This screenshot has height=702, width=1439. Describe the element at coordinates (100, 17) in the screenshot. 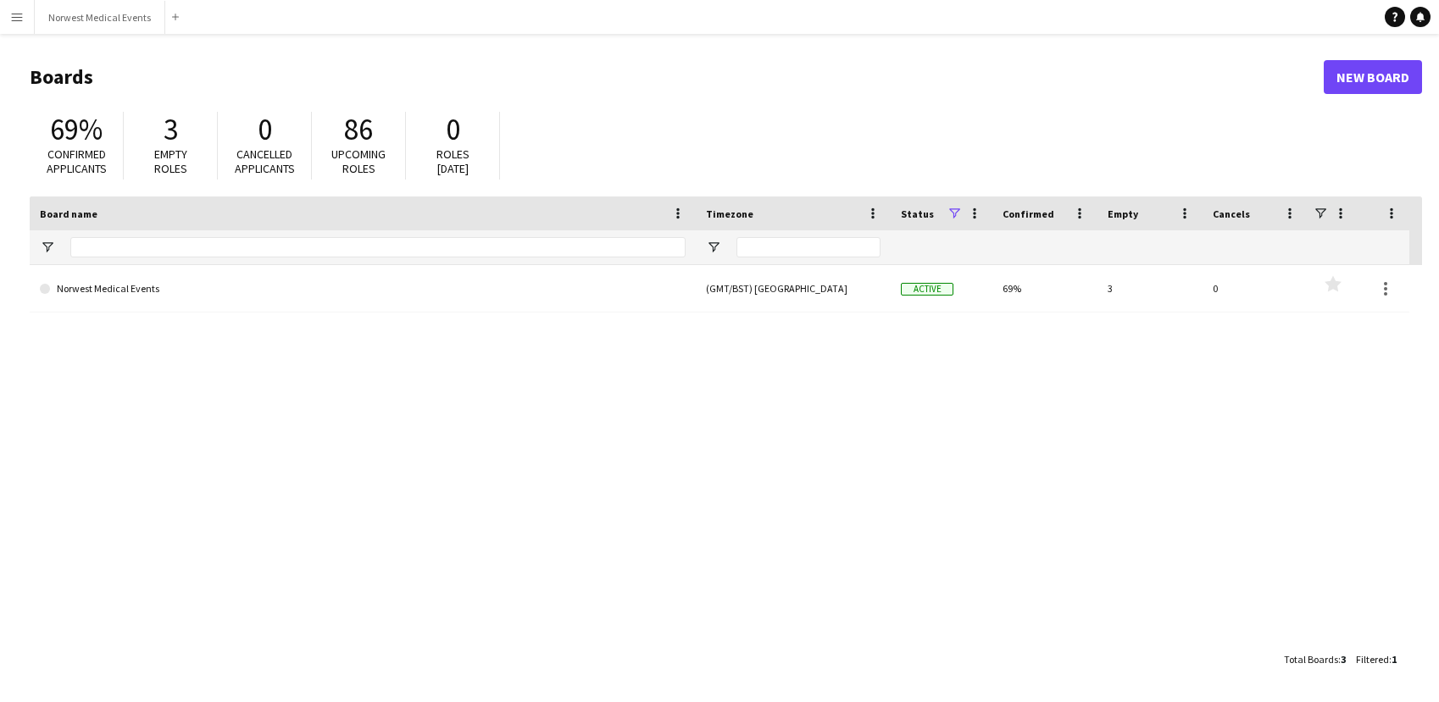

I see `button: Norwest Medical Events` at that location.